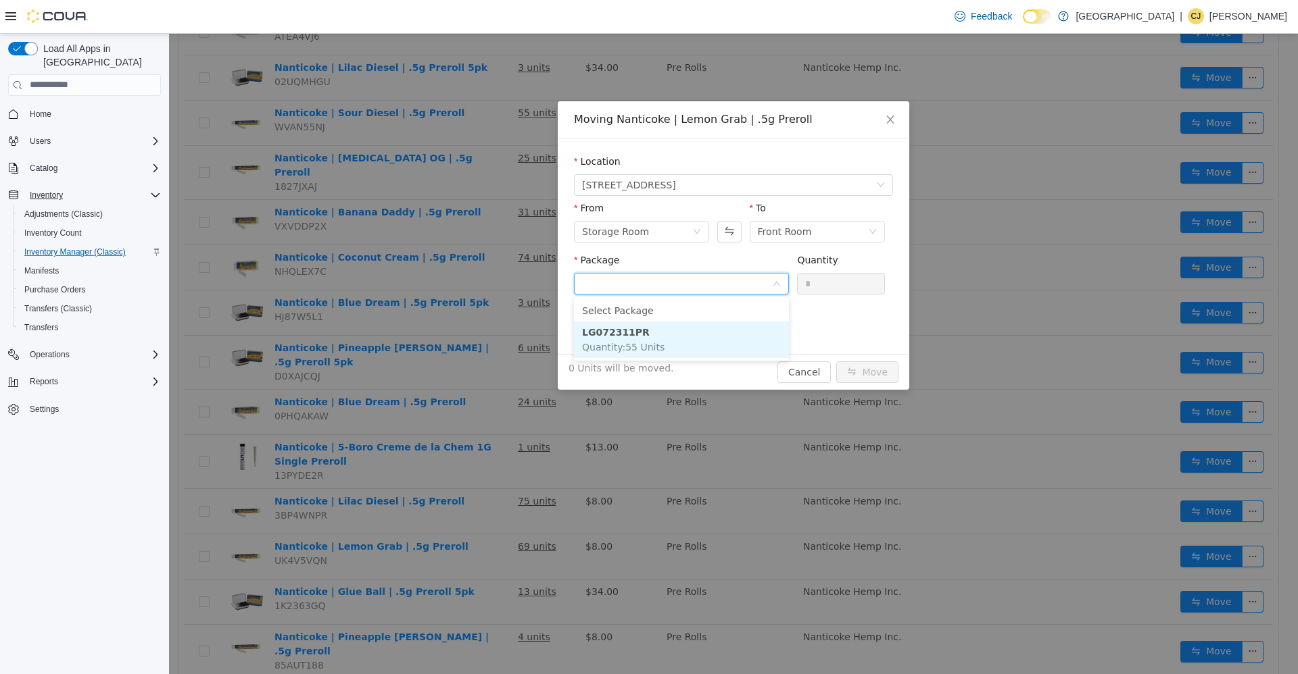  What do you see at coordinates (44, 410) in the screenshot?
I see `a: Settings` at bounding box center [44, 410].